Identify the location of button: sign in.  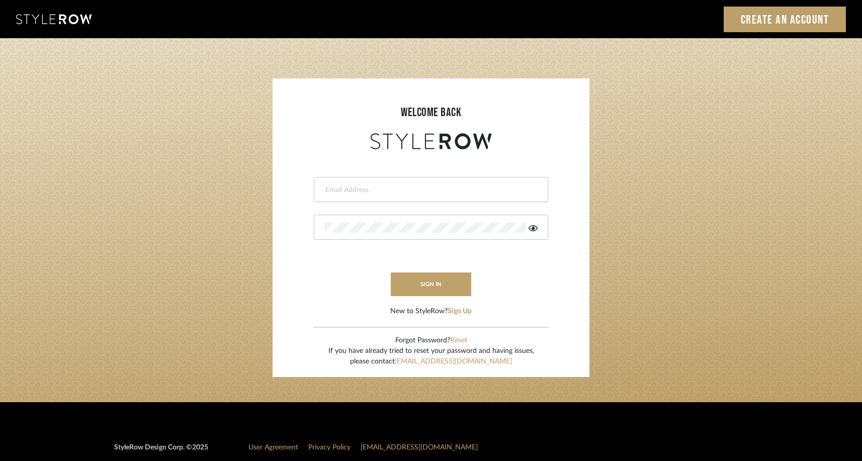
(431, 284).